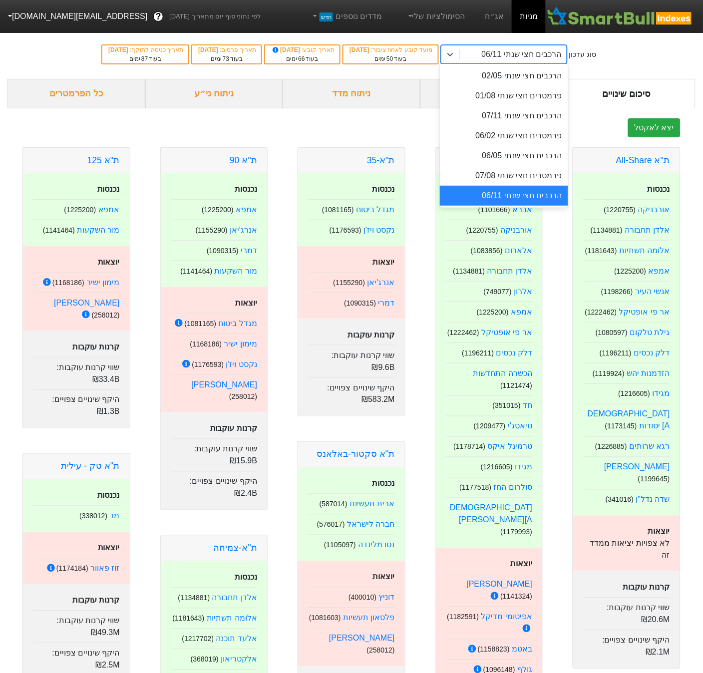 This screenshot has height=673, width=703. Describe the element at coordinates (504, 96) in the screenshot. I see `div: פרמטרים חצי שנתי 01/08` at that location.